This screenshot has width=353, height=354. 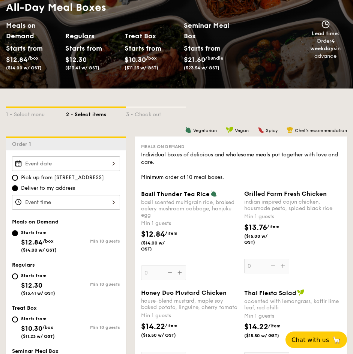 What do you see at coordinates (48, 188) in the screenshot?
I see `span: Deliver to my address` at bounding box center [48, 188].